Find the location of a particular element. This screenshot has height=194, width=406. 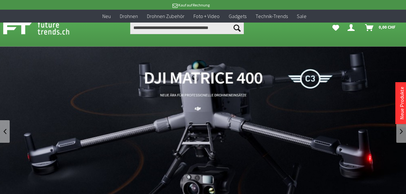

a: 无人 机 is located at coordinates (129, 16).